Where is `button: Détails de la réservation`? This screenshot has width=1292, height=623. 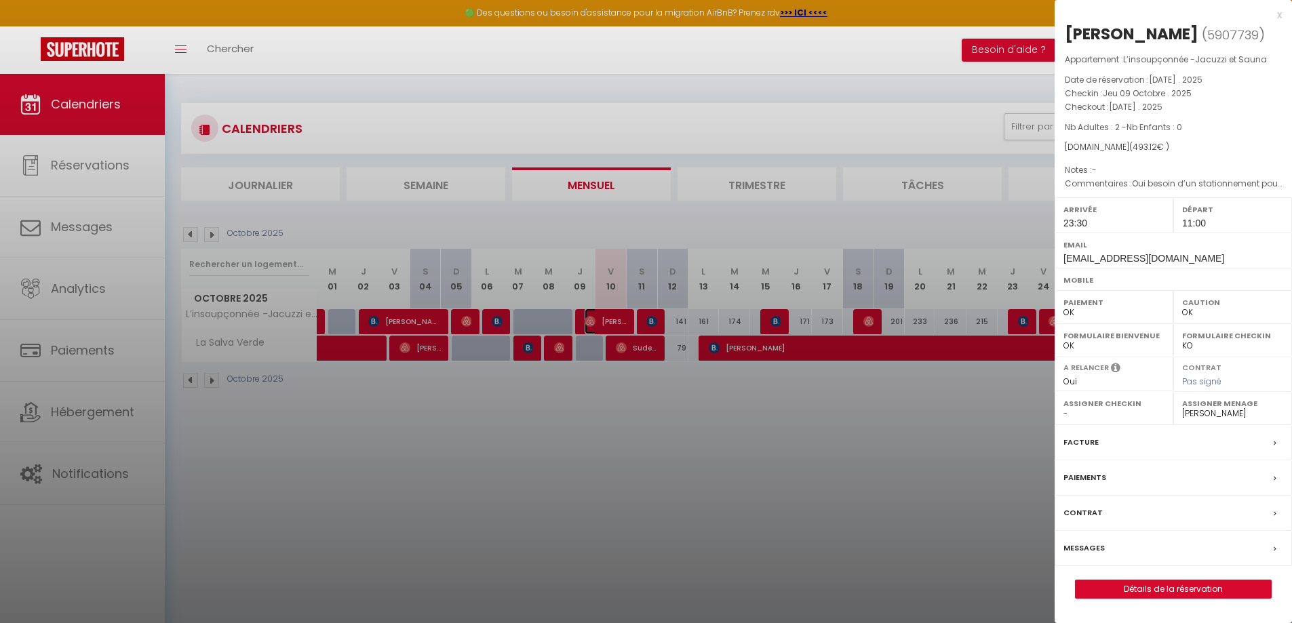
button: Détails de la réservation is located at coordinates (1173, 589).